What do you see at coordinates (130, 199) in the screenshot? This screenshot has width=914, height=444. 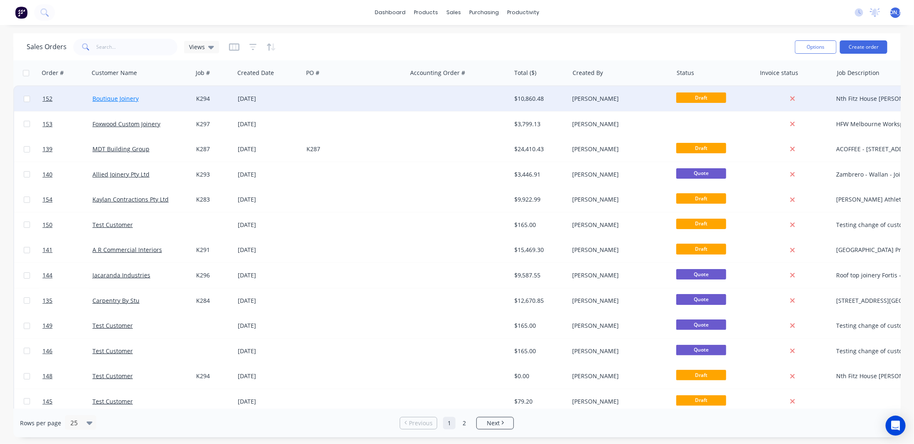 I see `a: Kaylan Contractions Pty Ltd` at bounding box center [130, 199].